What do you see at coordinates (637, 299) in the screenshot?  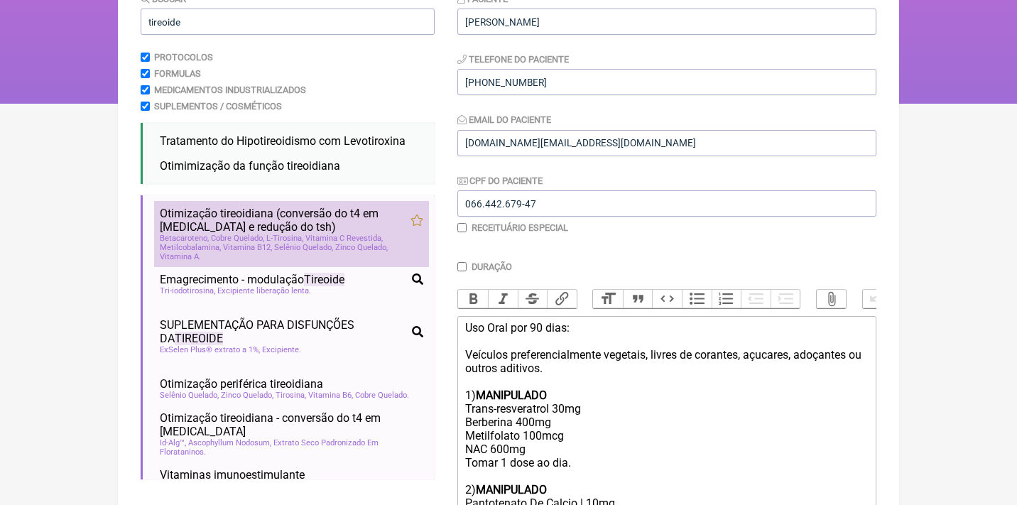 I see `button: Quote` at bounding box center [637, 299].